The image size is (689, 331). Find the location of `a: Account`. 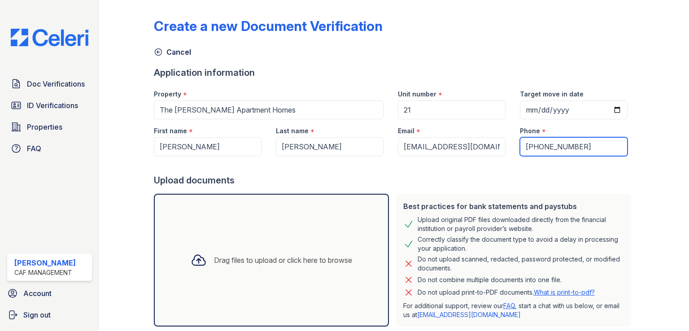

a: Account is located at coordinates (49, 294).